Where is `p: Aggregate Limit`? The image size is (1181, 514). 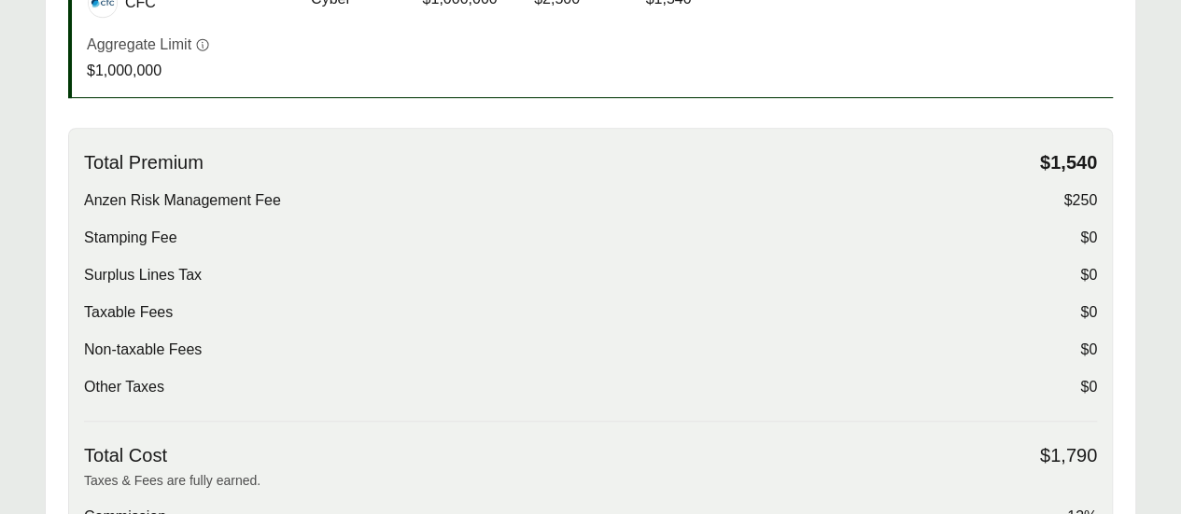
p: Aggregate Limit is located at coordinates (139, 45).